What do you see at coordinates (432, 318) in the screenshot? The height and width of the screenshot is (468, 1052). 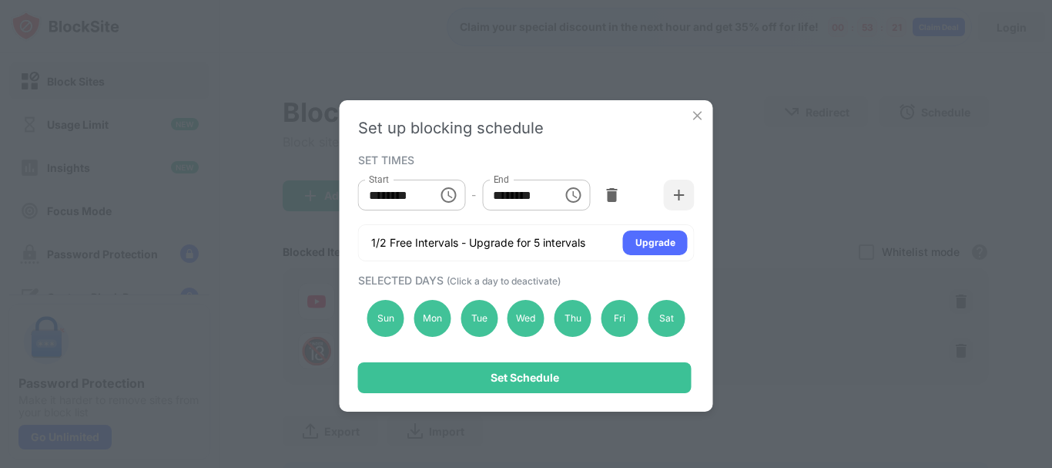 I see `div: Mon` at bounding box center [432, 318].